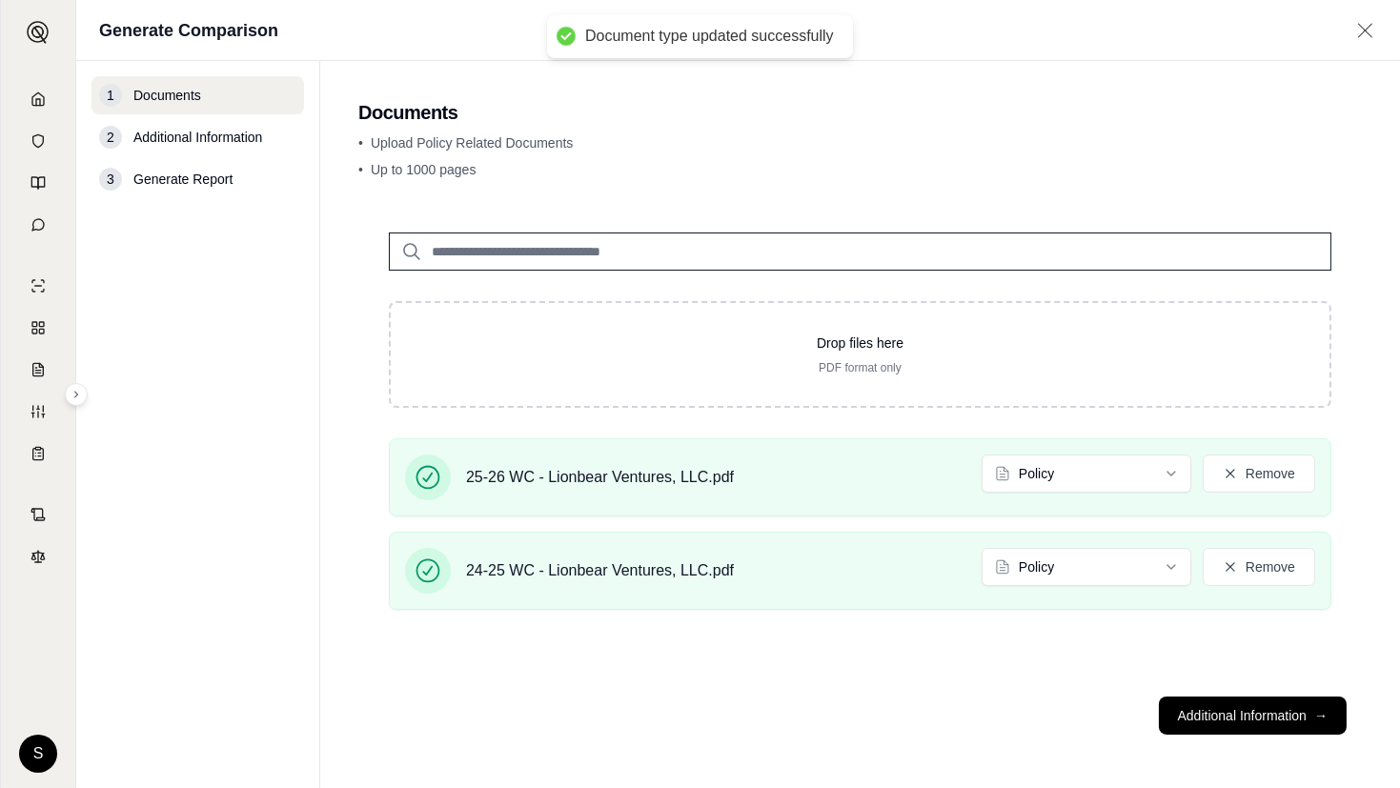  I want to click on h2: Documents, so click(860, 112).